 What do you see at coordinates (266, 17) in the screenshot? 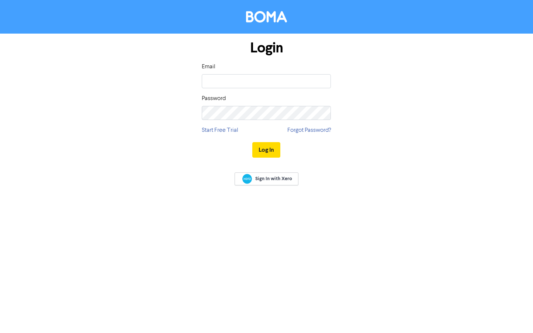
I see `img: BOMA Logo` at bounding box center [266, 17].